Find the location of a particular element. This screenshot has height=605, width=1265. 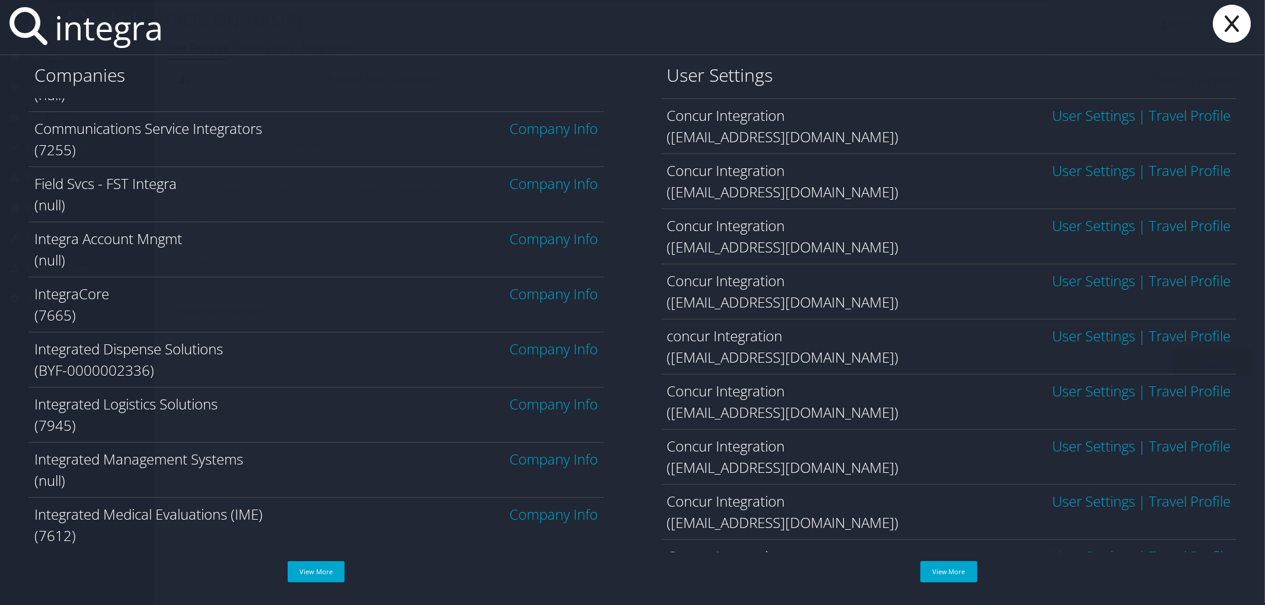

div: (7665) is located at coordinates (316, 315).